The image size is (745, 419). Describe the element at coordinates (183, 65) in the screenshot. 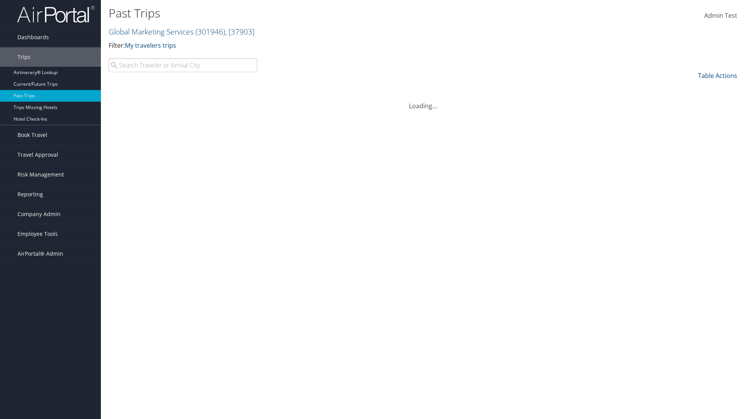

I see `input: Search Traveler or Arrival City` at that location.